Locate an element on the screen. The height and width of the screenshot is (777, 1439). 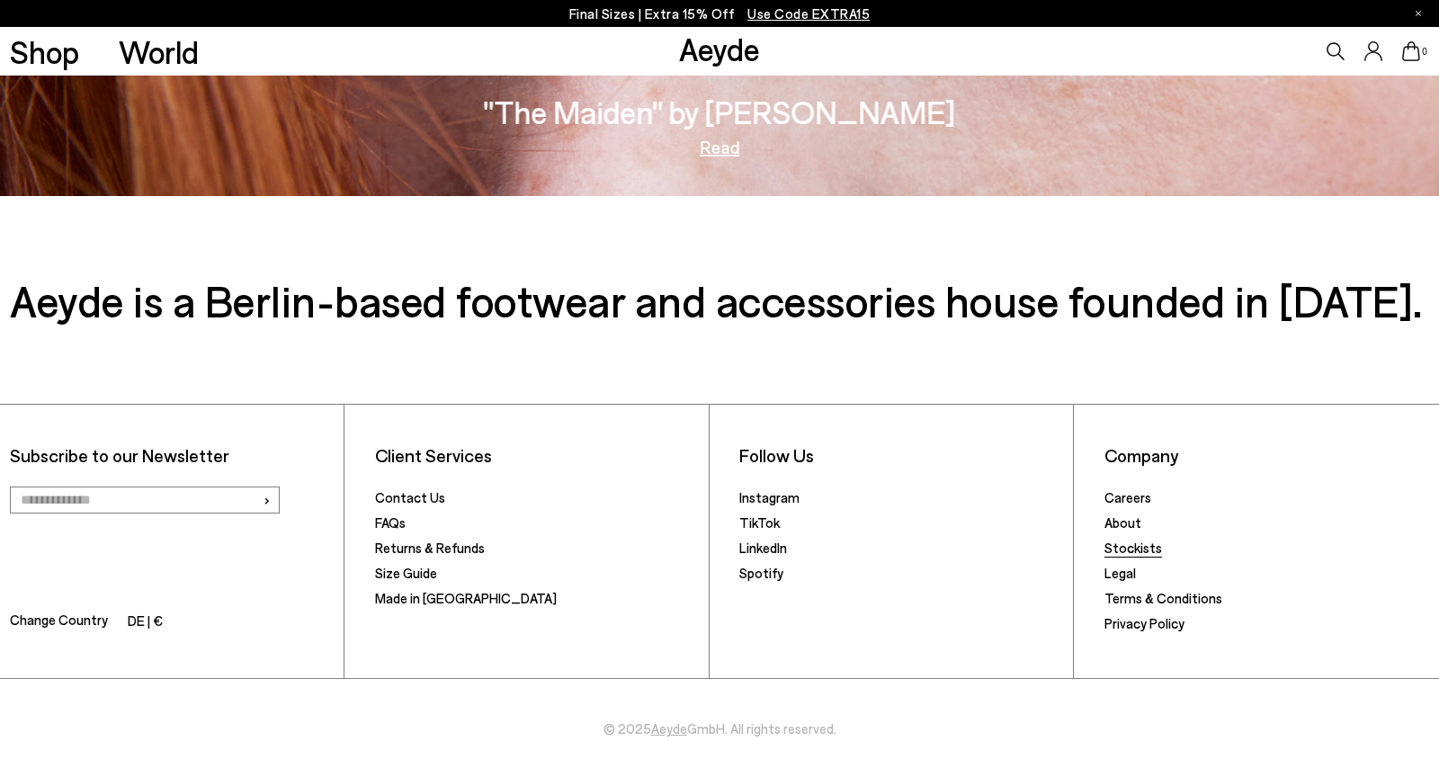
a: Spotify is located at coordinates (761, 573).